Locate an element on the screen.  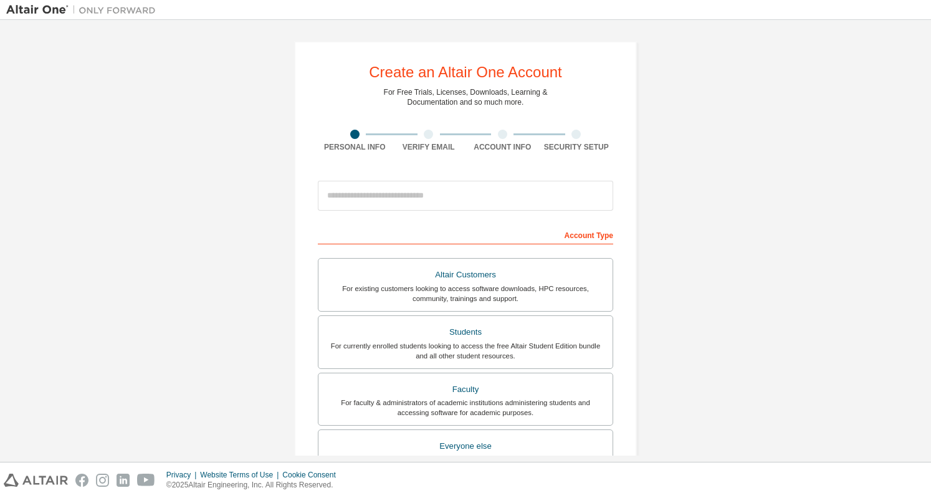
img: altair_logo.svg is located at coordinates (36, 480).